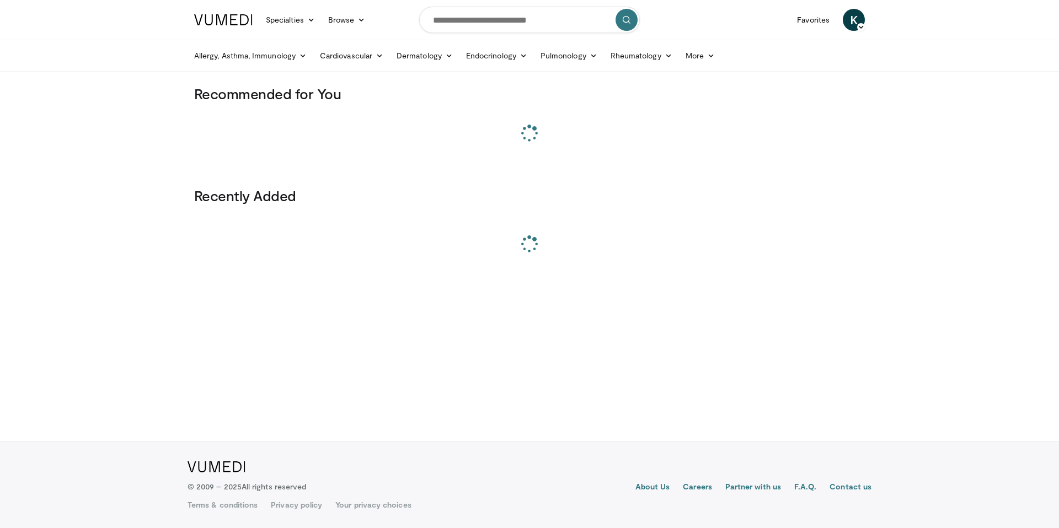  I want to click on a: Your privacy choices, so click(373, 505).